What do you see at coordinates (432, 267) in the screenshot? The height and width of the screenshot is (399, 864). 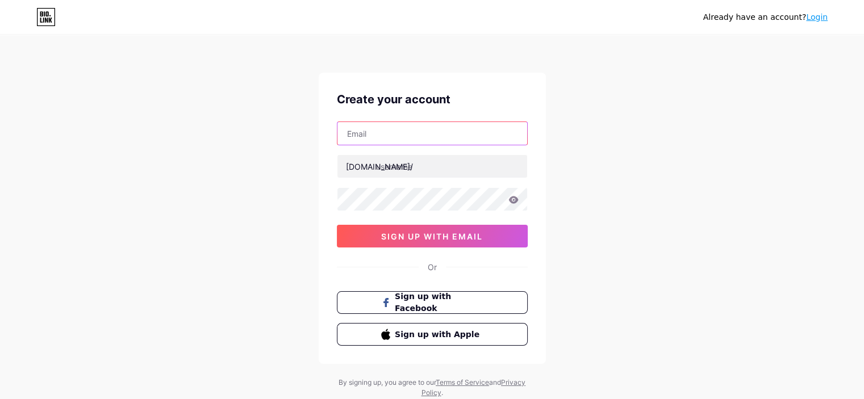 I see `div: Or` at bounding box center [432, 267].